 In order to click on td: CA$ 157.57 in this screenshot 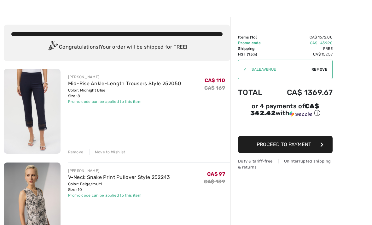, I will do `click(302, 54)`.